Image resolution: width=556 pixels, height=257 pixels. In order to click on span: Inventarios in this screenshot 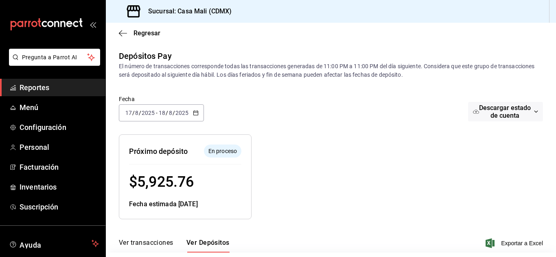, I will do `click(59, 187)`.